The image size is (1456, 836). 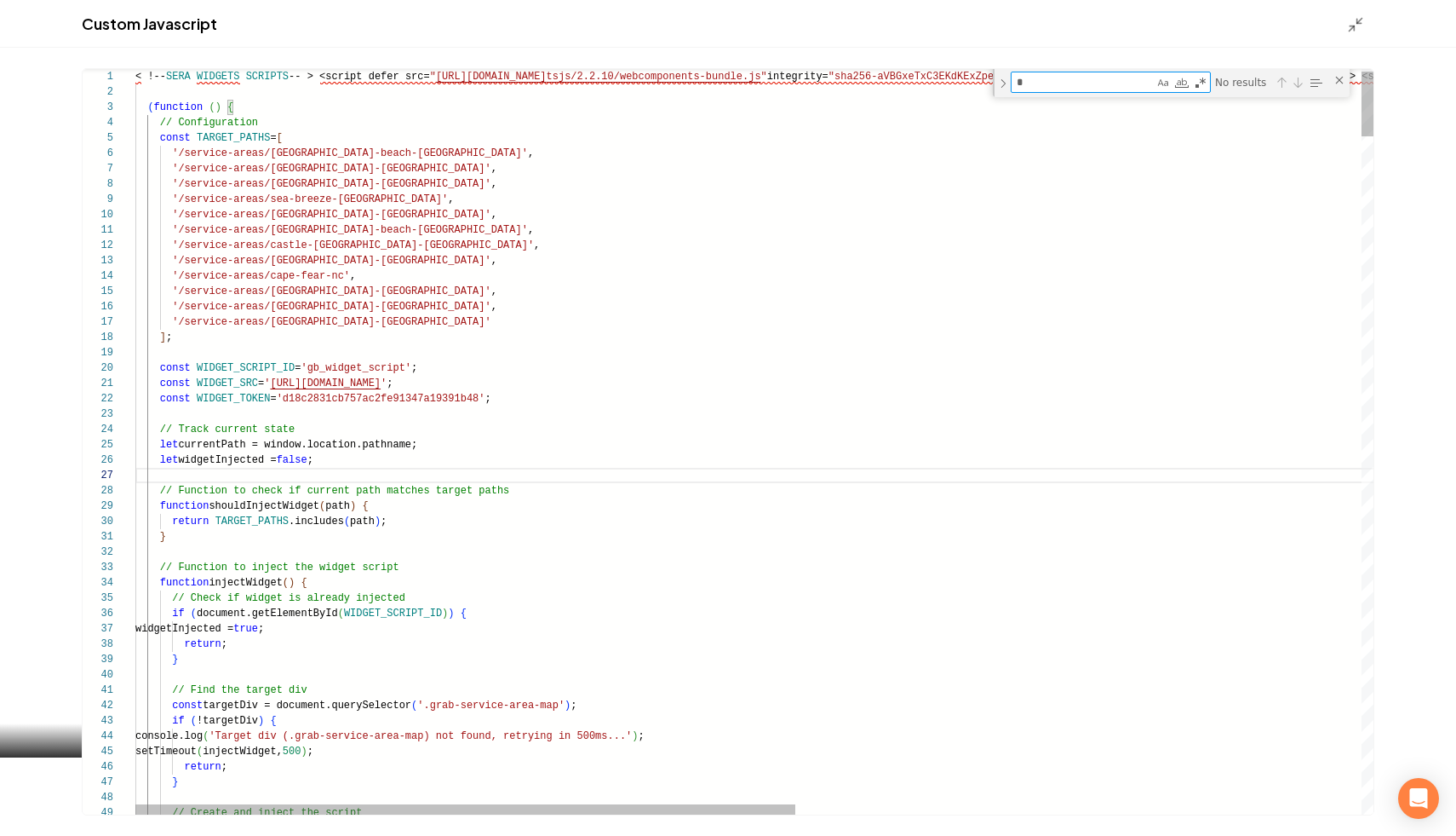 What do you see at coordinates (359, 77) in the screenshot?
I see `span: -- > <script defer src=` at bounding box center [359, 77].